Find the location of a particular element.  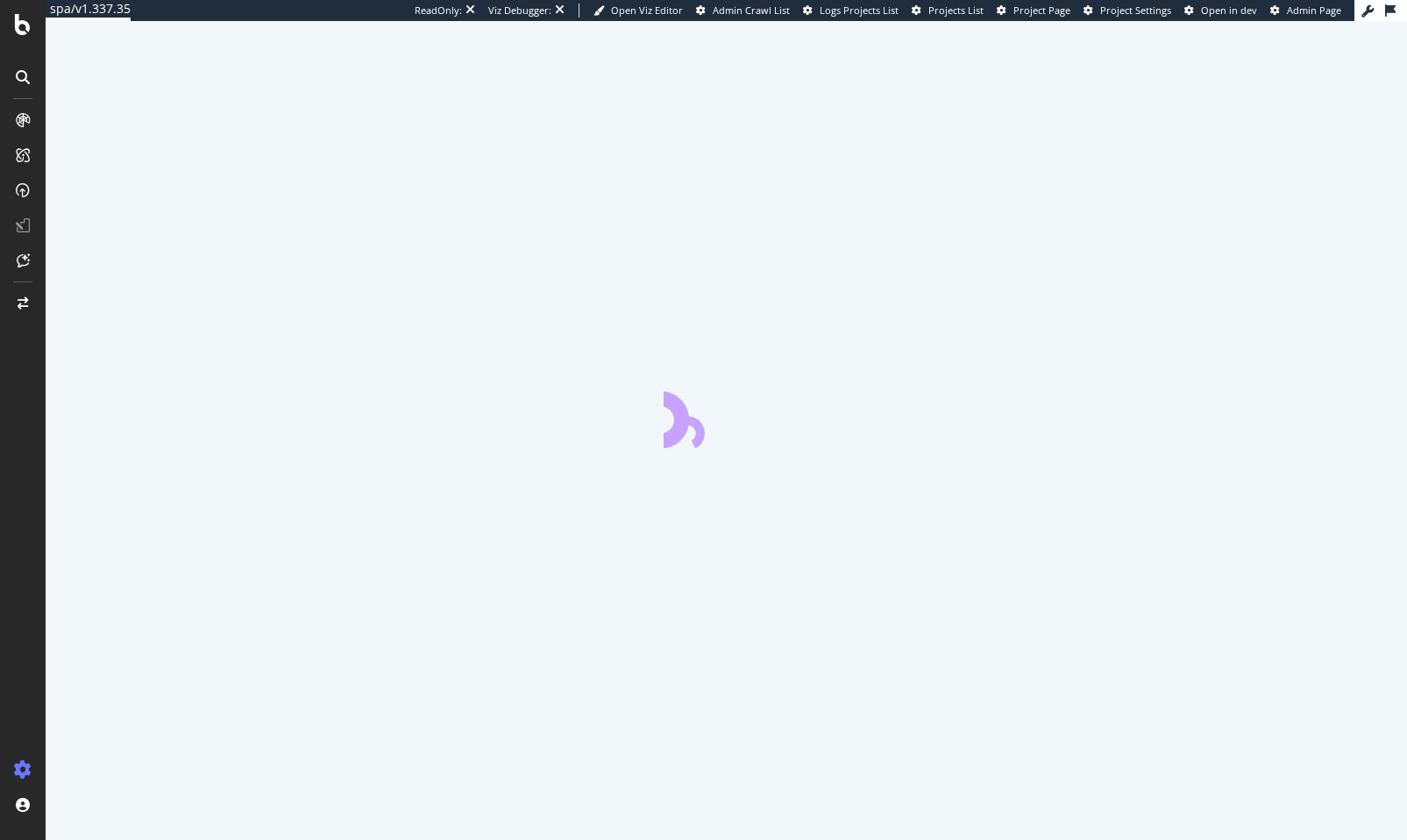

span: Admin Page is located at coordinates (1314, 10).